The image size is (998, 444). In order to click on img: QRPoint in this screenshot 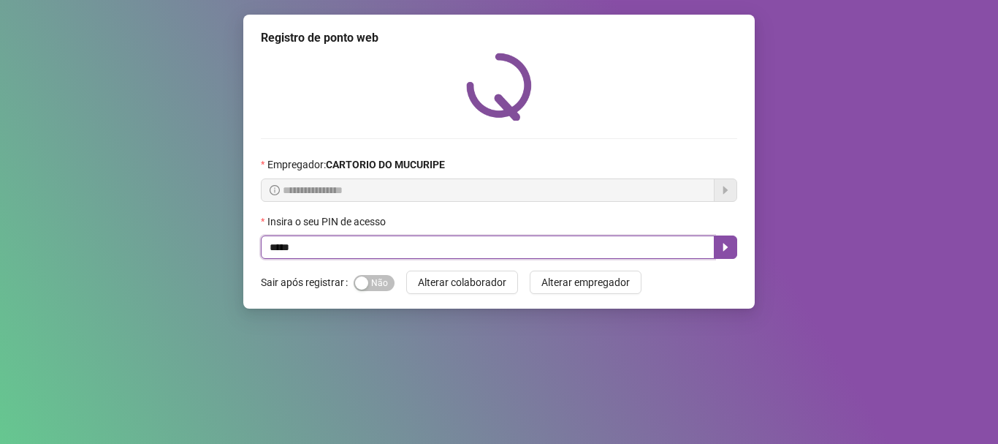, I will do `click(499, 86)`.